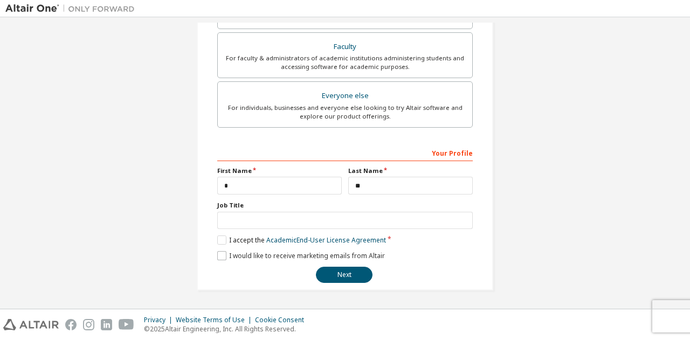  I want to click on img: altair_logo.svg, so click(31, 325).